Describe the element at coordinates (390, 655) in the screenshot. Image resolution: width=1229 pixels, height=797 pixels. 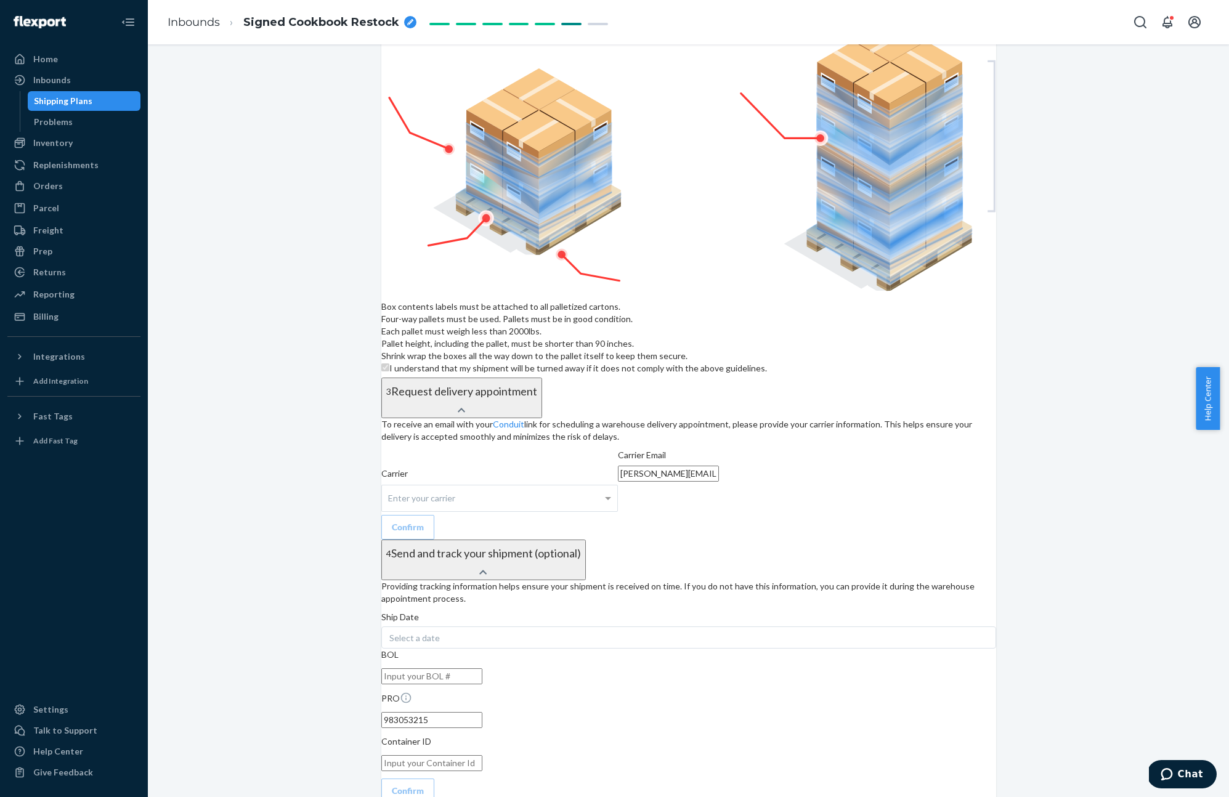
I see `label: BOL` at that location.